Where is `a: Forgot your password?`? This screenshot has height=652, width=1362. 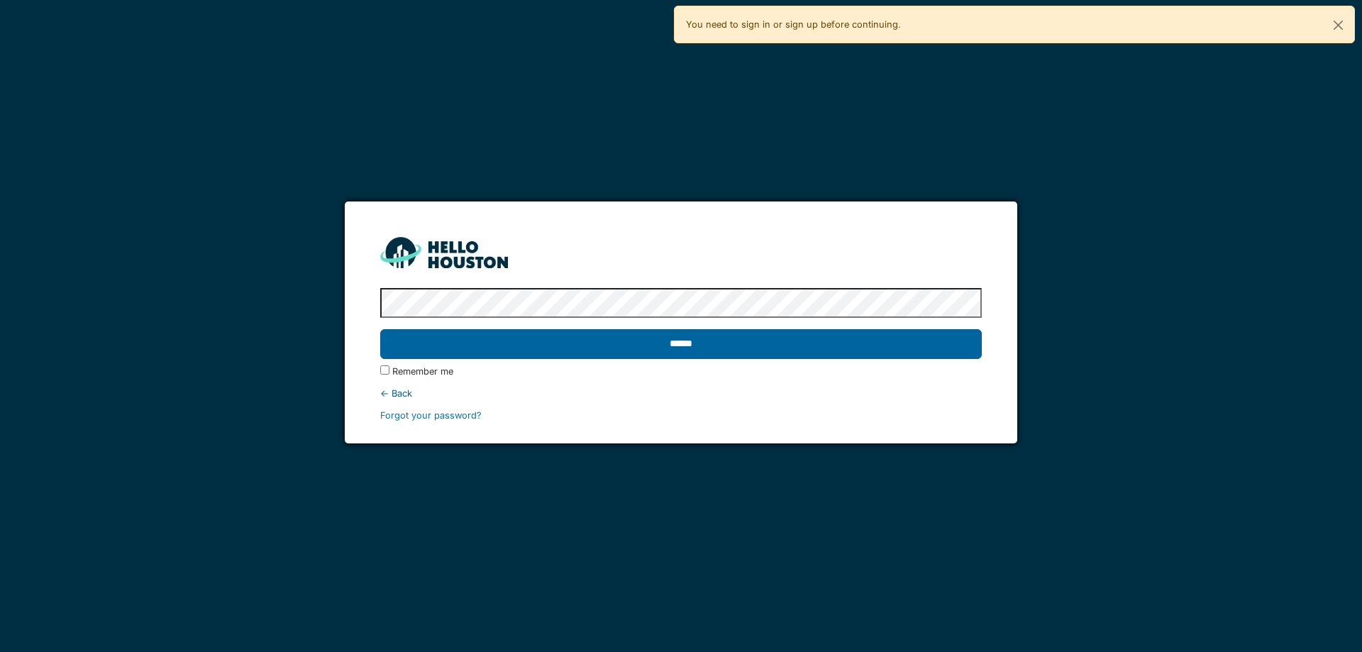 a: Forgot your password? is located at coordinates (431, 415).